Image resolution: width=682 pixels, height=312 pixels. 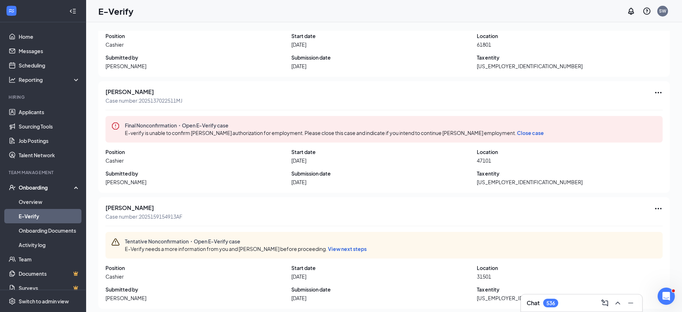 What do you see at coordinates (49, 80) in the screenshot?
I see `div: Reporting` at bounding box center [49, 80].